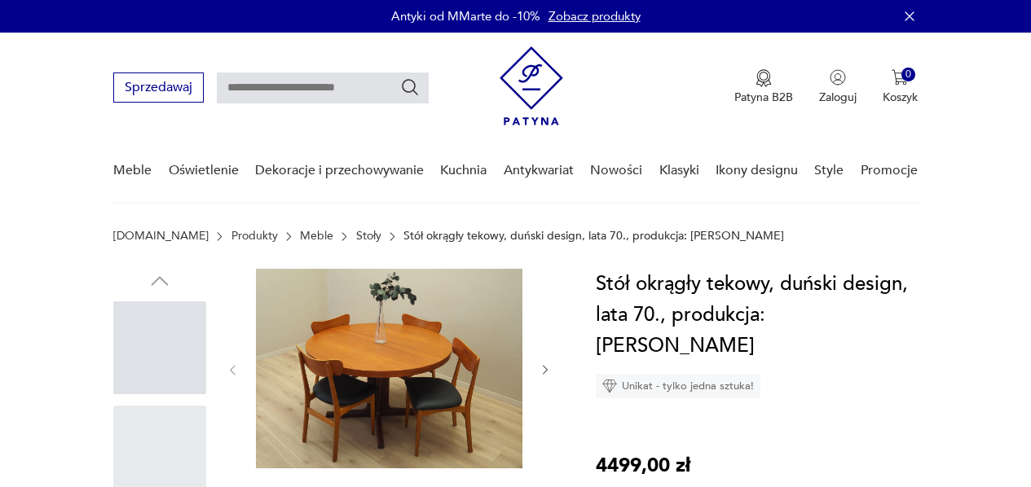  I want to click on a: Klasyki, so click(679, 170).